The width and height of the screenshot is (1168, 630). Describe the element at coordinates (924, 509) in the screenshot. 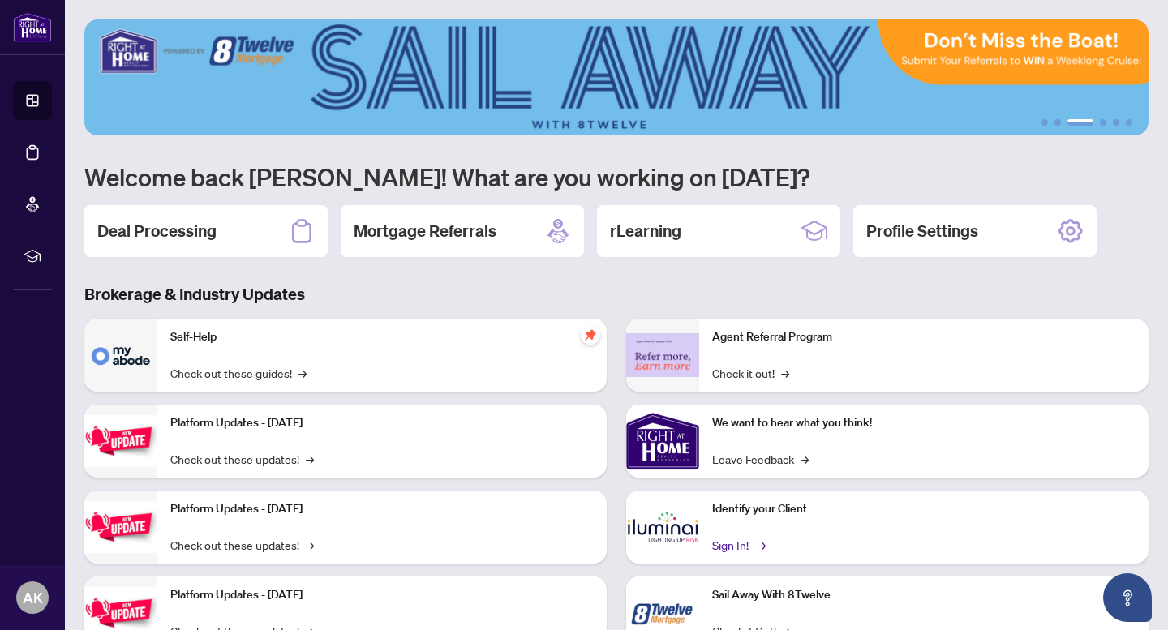

I see `p: Identify your Client` at that location.